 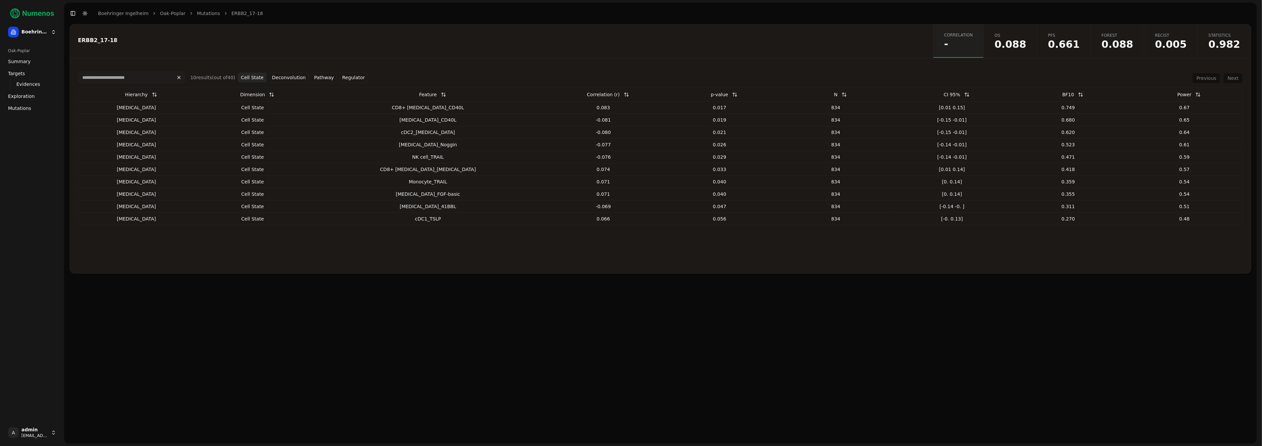 I want to click on div: 0.311, so click(x=1068, y=207).